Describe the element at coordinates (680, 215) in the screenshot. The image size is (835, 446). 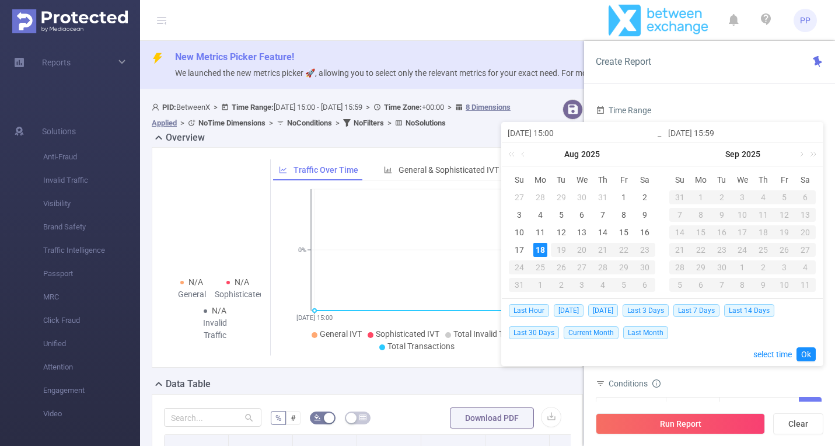
I see `div: 7` at that location.